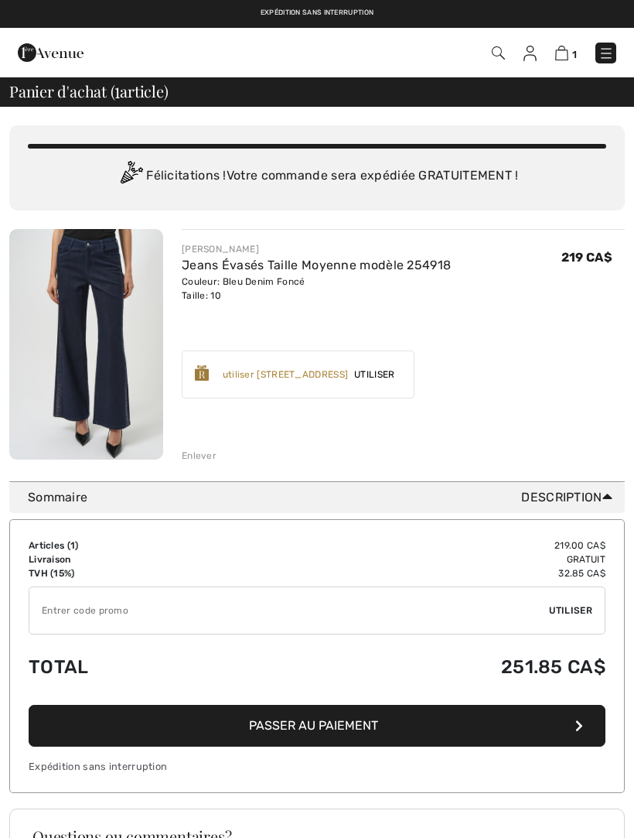  I want to click on td: 219.00 CA$, so click(422, 545).